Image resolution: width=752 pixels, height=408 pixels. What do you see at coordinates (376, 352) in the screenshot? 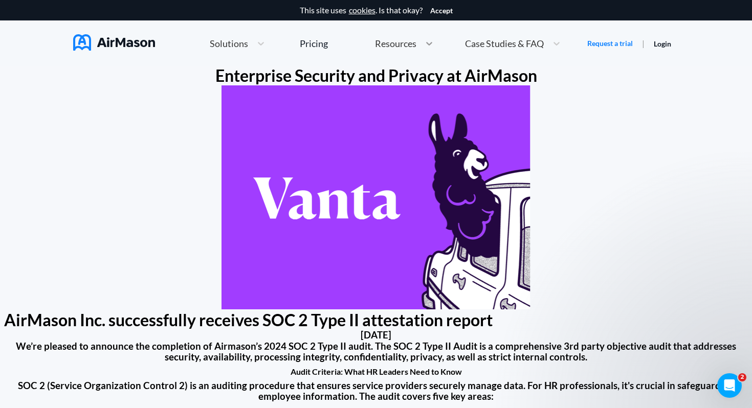
I see `h3: We’re pleased to announce the completion of Airmason’s 2024 SOC 2 Type II audit. The SOC 2 Type I...` at bounding box center [376, 352].